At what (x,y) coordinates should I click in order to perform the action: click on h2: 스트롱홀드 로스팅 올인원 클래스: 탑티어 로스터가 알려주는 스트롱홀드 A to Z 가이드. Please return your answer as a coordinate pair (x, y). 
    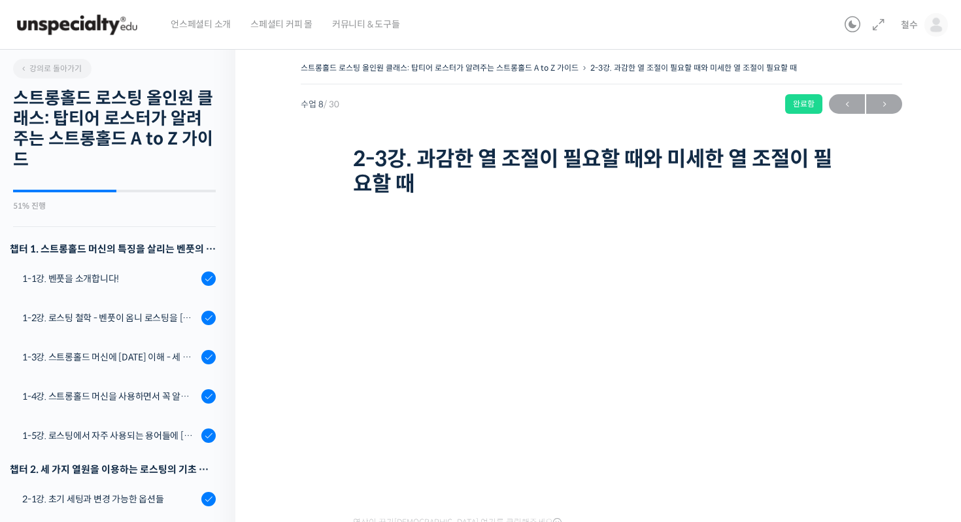
    Looking at the image, I should click on (114, 129).